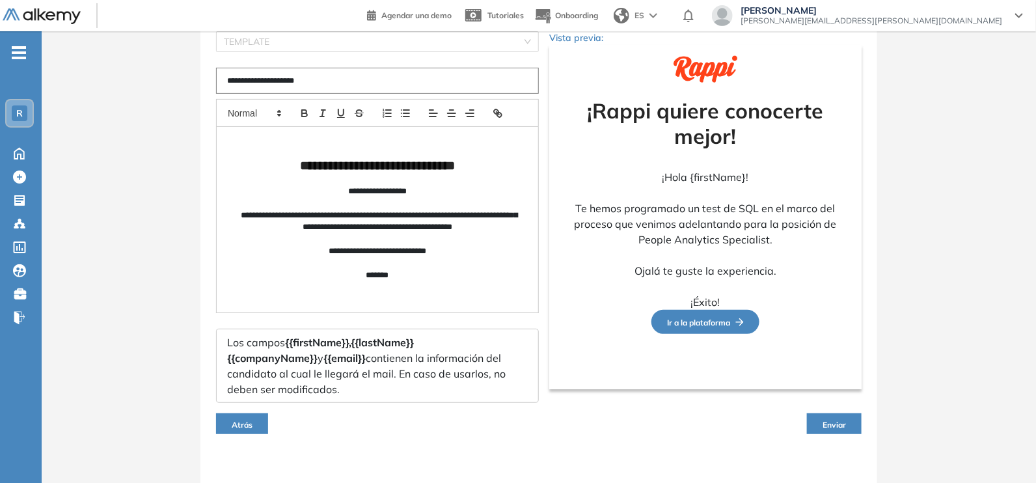 Image resolution: width=1036 pixels, height=483 pixels. I want to click on span: Tutoriales, so click(506, 15).